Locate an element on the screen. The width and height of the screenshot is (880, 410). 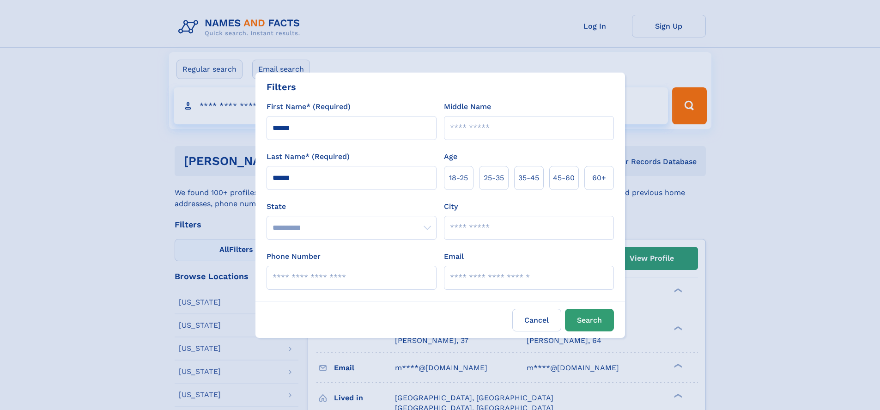
label: Last Name* (Required) is located at coordinates (308, 157).